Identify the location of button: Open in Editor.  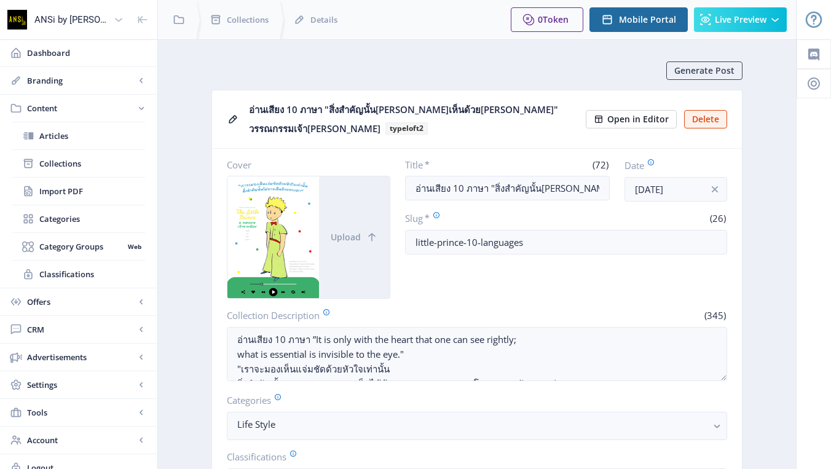
(631, 119).